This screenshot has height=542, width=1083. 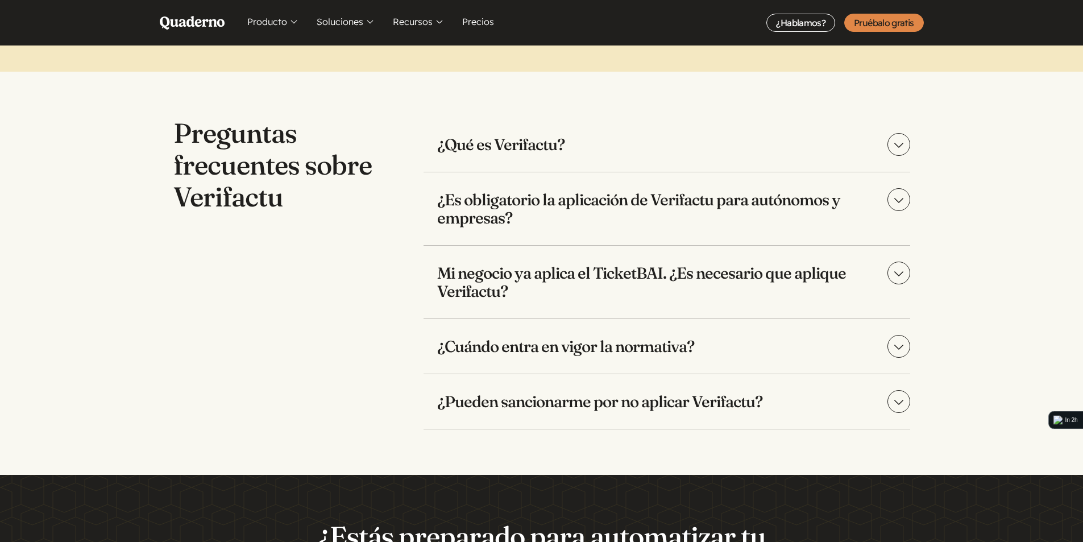 What do you see at coordinates (276, 165) in the screenshot?
I see `h2: Preguntas frecuentes sobre Verifactu` at bounding box center [276, 165].